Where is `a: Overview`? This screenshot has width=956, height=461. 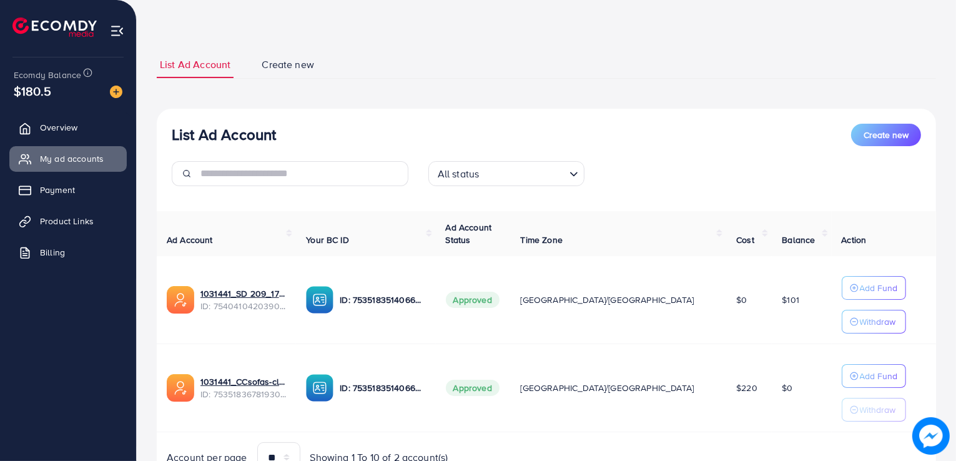
a: Overview is located at coordinates (68, 127).